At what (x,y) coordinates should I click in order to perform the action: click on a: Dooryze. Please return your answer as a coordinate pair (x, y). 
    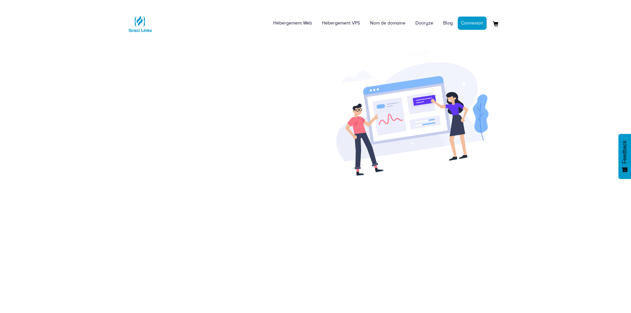
    Looking at the image, I should click on (424, 23).